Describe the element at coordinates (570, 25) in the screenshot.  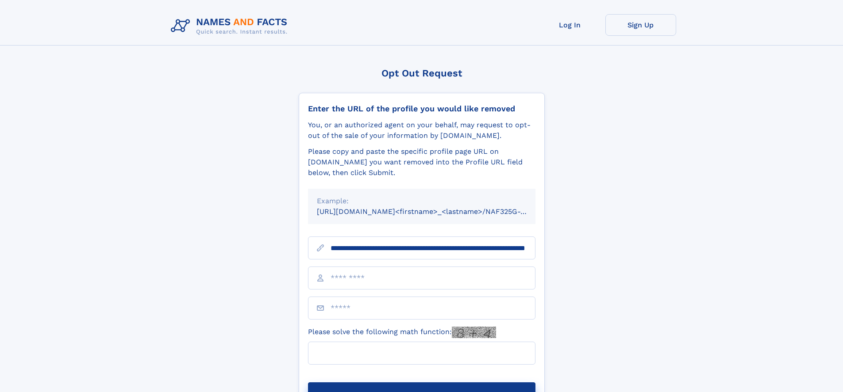
I see `a: Log In` at that location.